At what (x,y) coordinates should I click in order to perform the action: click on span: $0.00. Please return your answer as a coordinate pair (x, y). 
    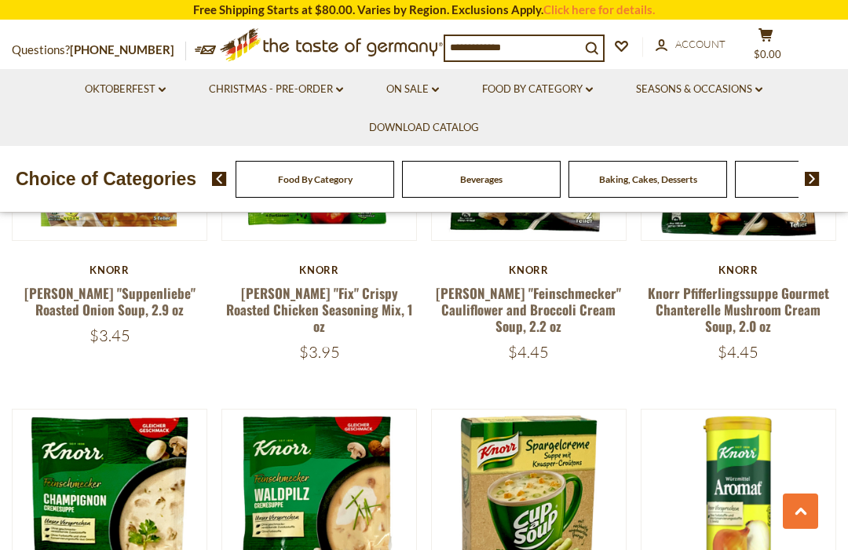
    Looking at the image, I should click on (767, 54).